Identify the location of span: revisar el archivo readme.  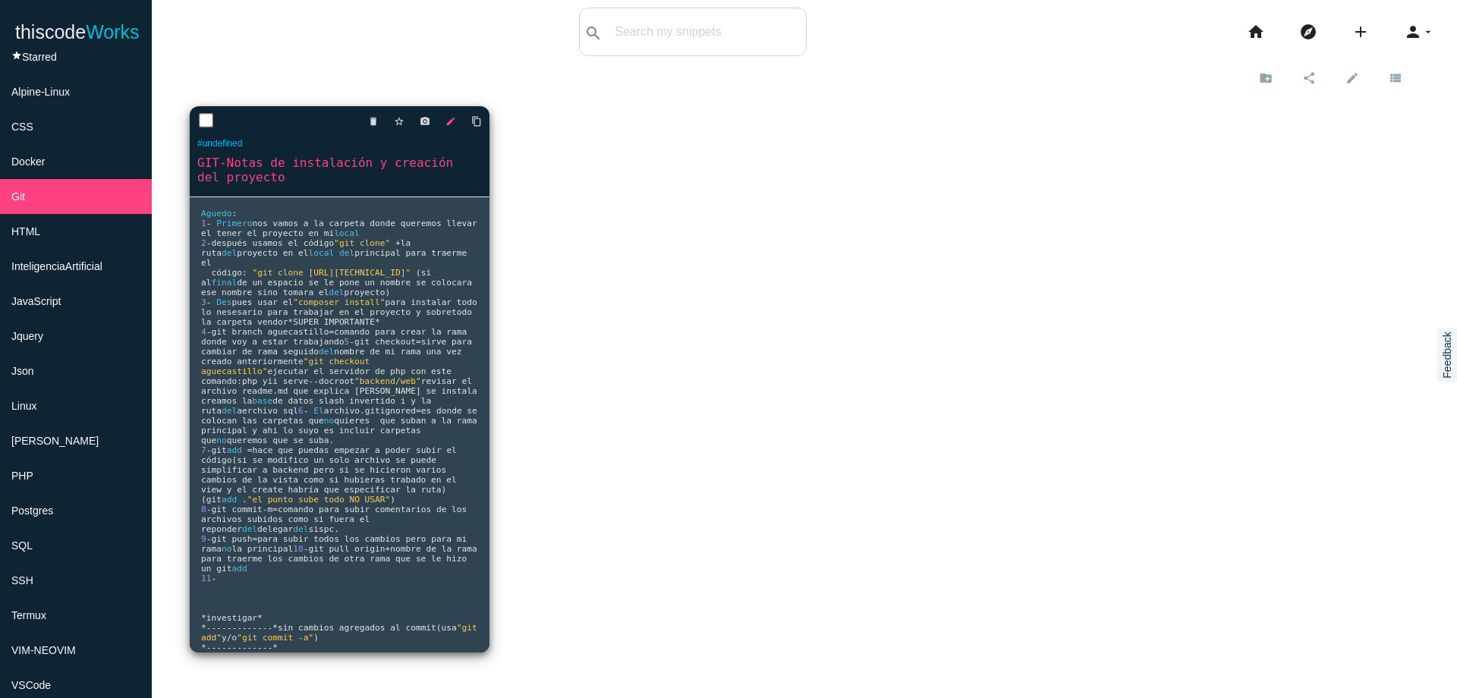
(339, 386).